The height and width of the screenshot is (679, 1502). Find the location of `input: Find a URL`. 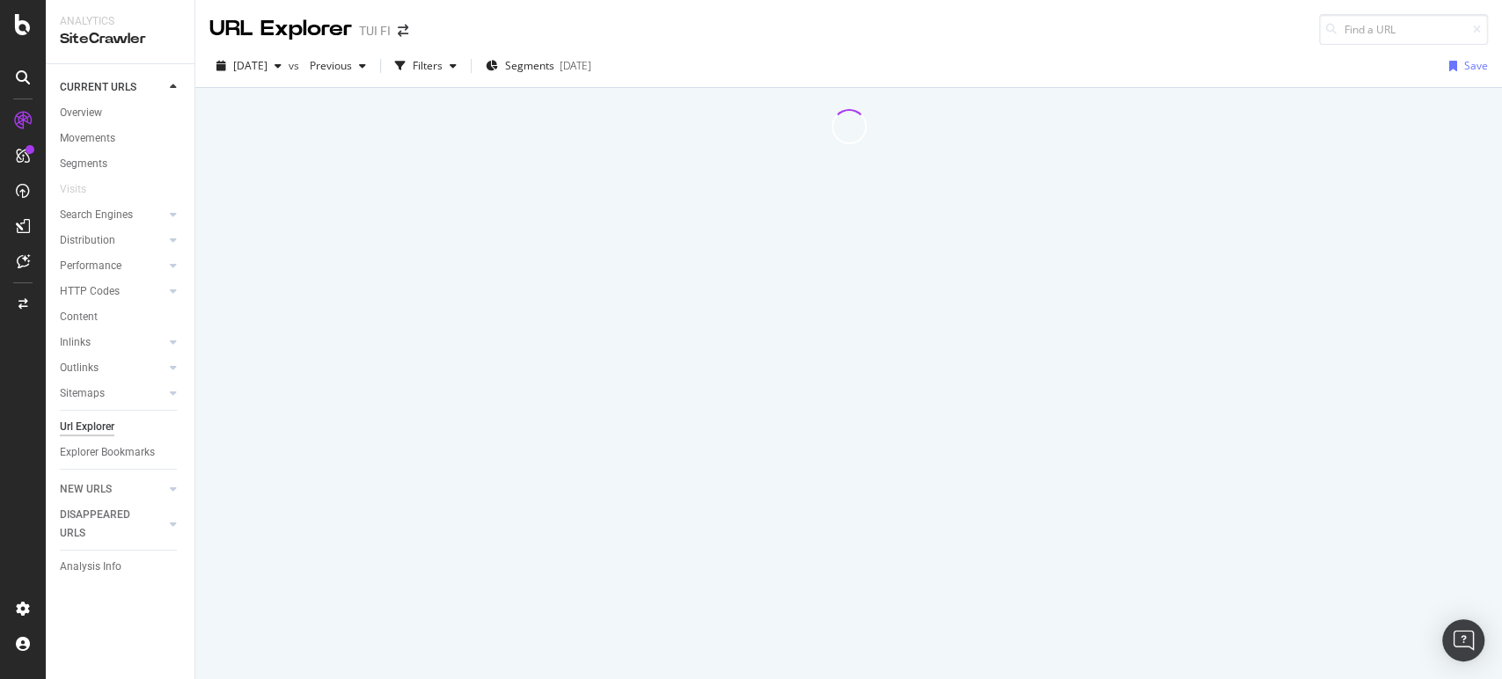

input: Find a URL is located at coordinates (1403, 29).